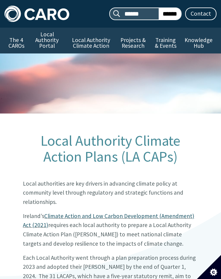  I want to click on a: The 4 CAROs, so click(16, 43).